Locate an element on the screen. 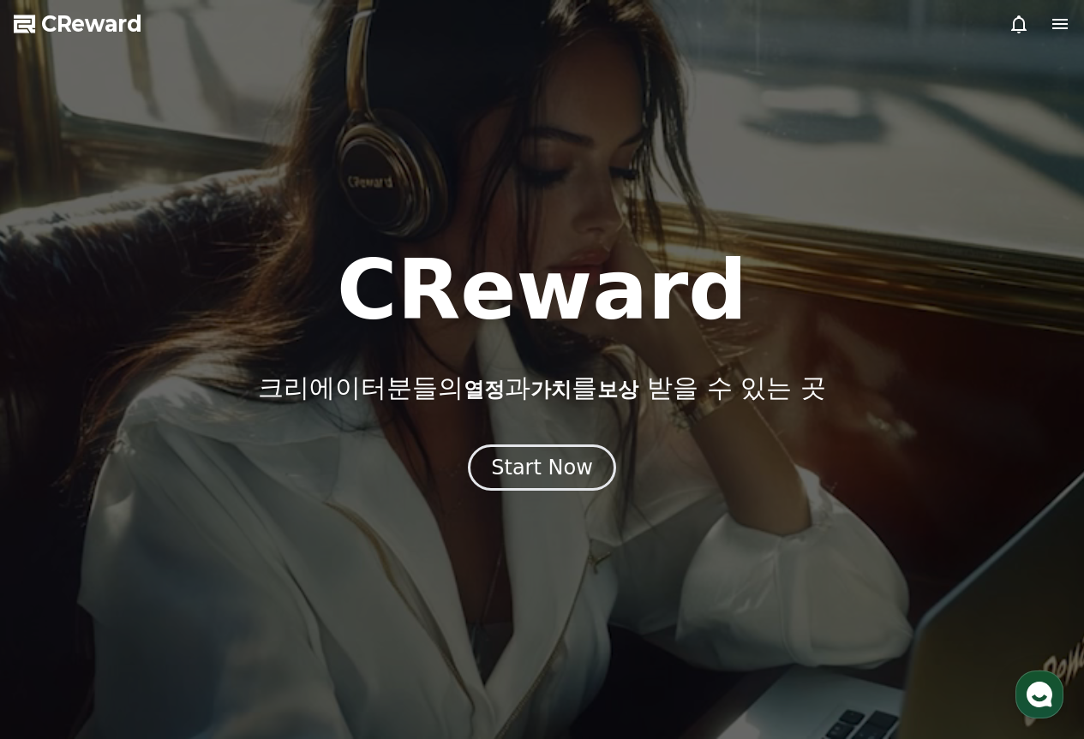 This screenshot has height=739, width=1084. span: 보상 is located at coordinates (618, 390).